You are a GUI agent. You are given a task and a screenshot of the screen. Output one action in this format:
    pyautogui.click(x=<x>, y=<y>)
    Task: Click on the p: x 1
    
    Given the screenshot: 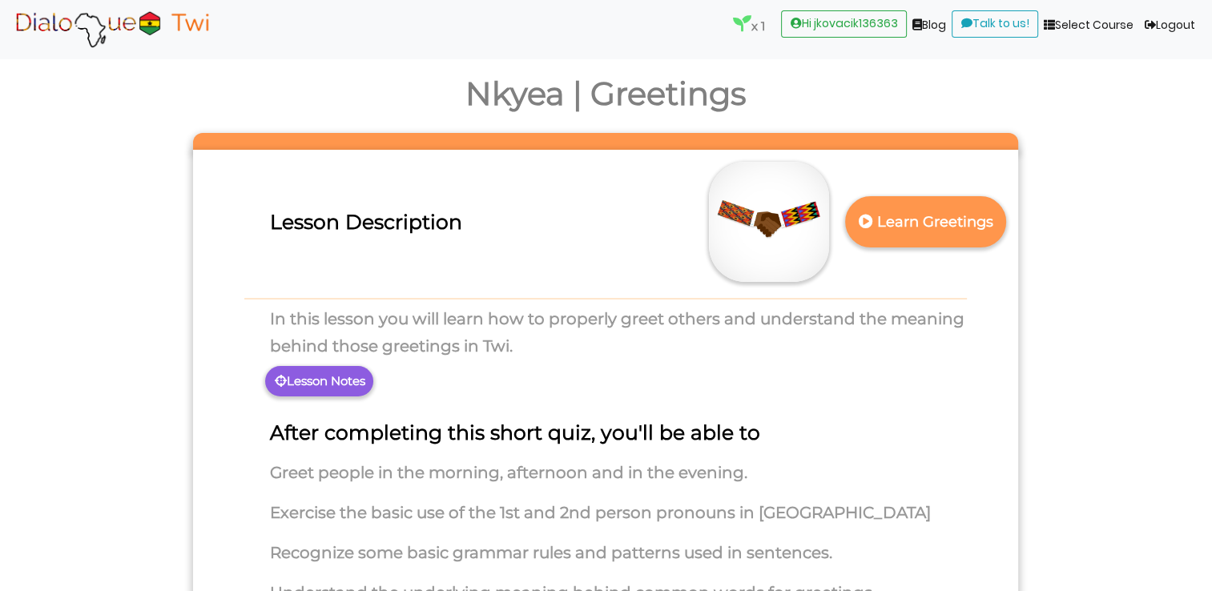 What is the action you would take?
    pyautogui.click(x=749, y=26)
    